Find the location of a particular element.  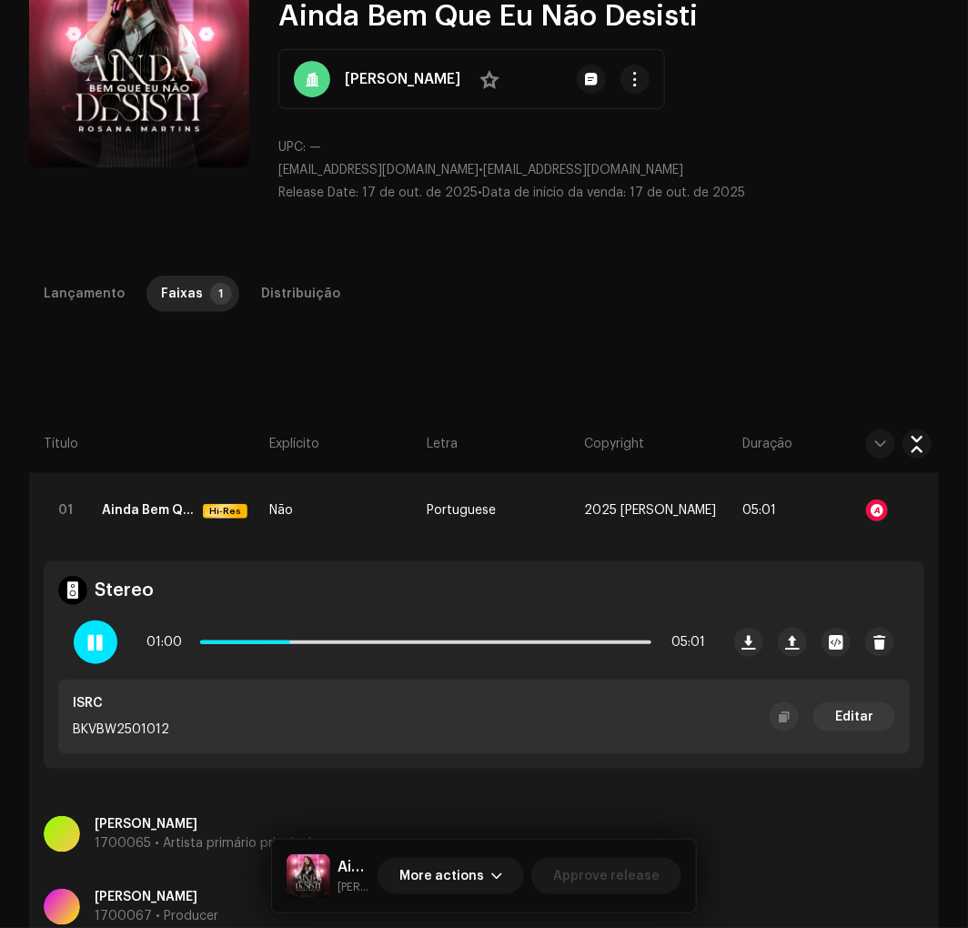

span: UPC: is located at coordinates (292, 147).